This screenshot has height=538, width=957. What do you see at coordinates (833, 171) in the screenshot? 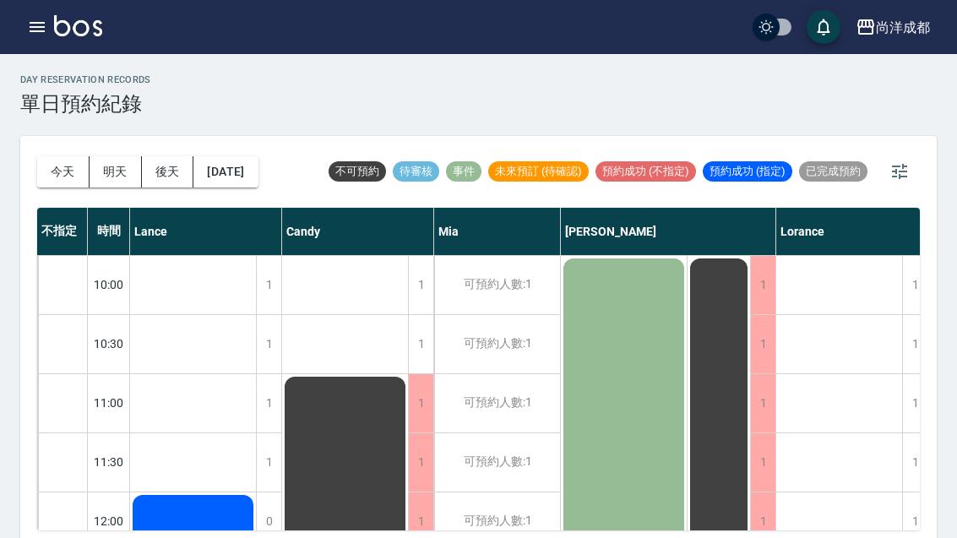
I see `span: 已完成預約` at bounding box center [833, 171].